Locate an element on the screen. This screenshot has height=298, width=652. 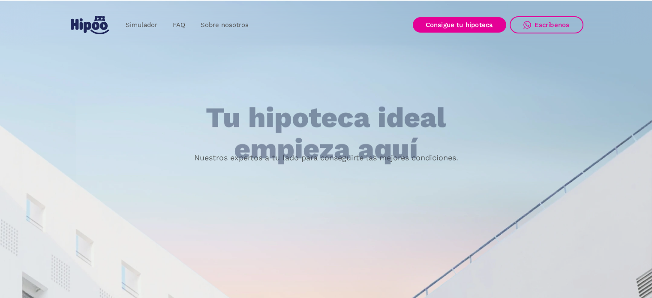
a: Simulador is located at coordinates (142, 25).